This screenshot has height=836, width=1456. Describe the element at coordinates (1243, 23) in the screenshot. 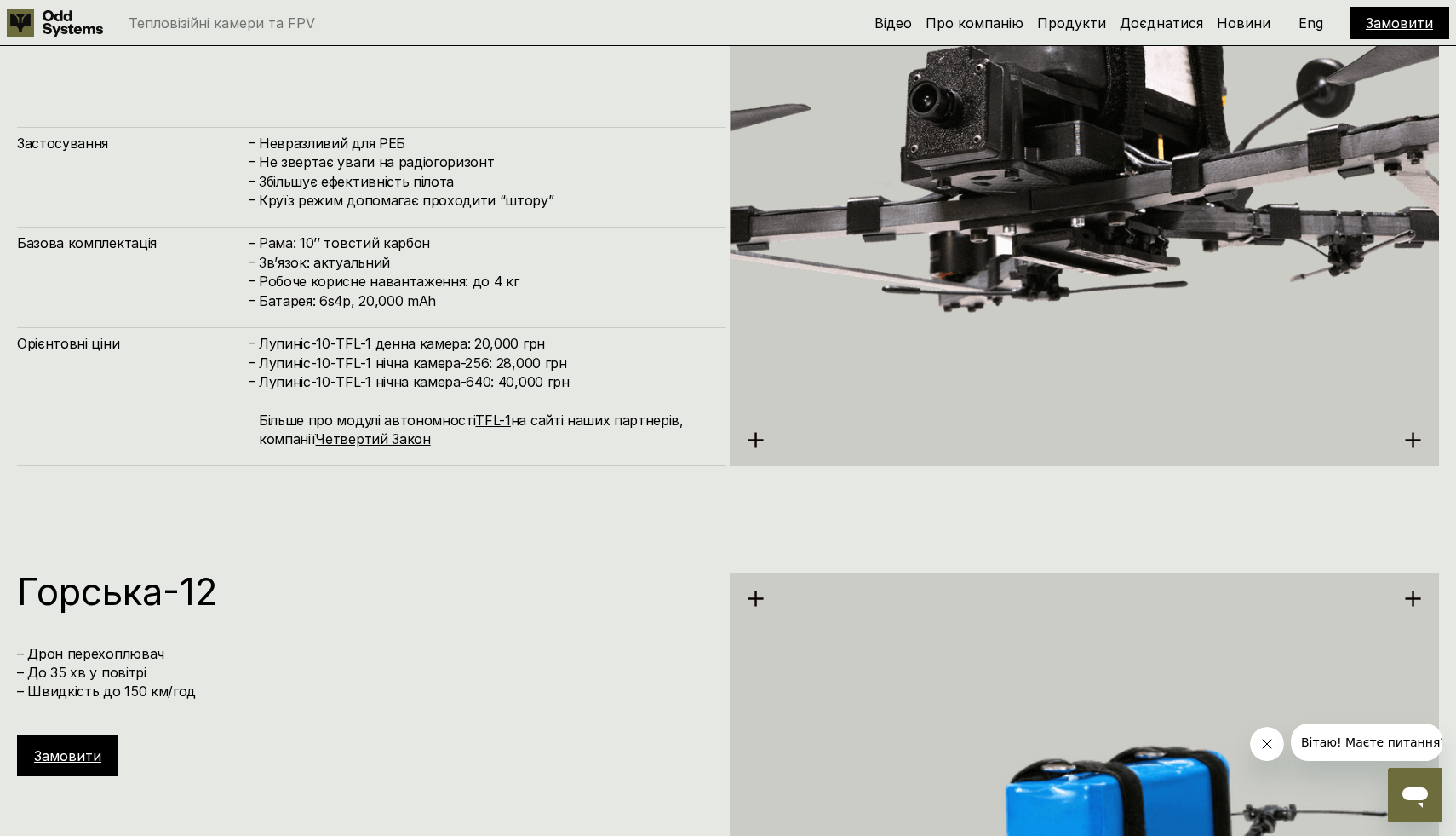

I see `a: Новини` at that location.